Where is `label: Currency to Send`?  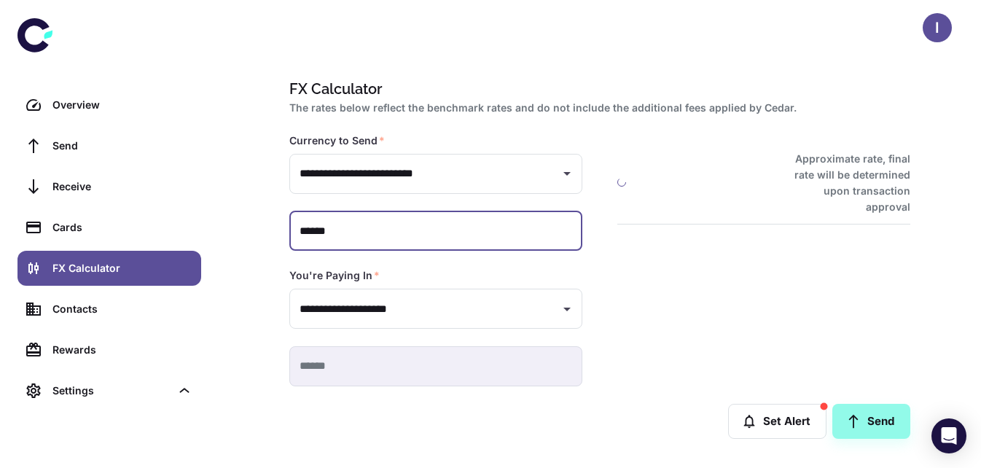
label: Currency to Send is located at coordinates (337, 141).